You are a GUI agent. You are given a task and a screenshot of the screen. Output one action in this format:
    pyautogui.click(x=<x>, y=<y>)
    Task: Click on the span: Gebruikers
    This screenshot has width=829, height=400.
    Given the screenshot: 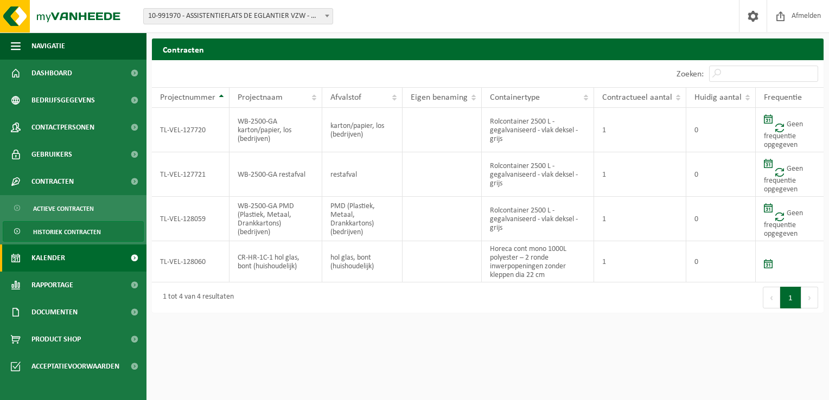 What is the action you would take?
    pyautogui.click(x=52, y=155)
    